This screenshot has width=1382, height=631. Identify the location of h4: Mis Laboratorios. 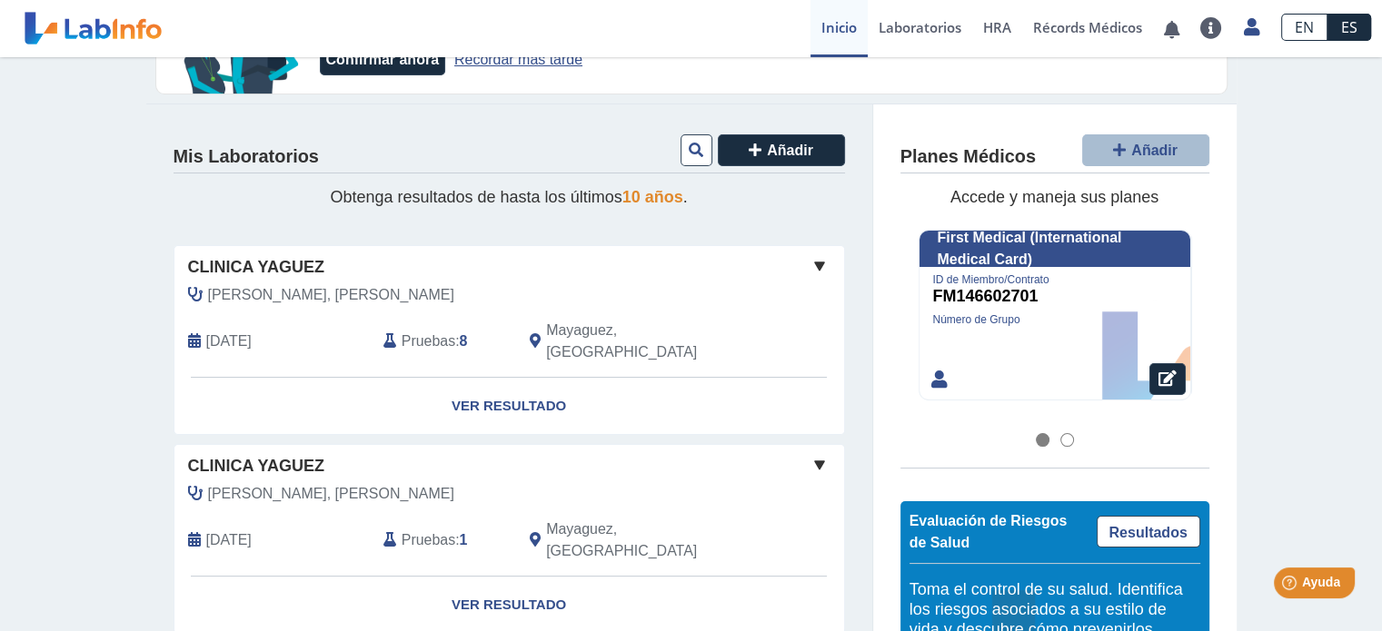
(246, 157).